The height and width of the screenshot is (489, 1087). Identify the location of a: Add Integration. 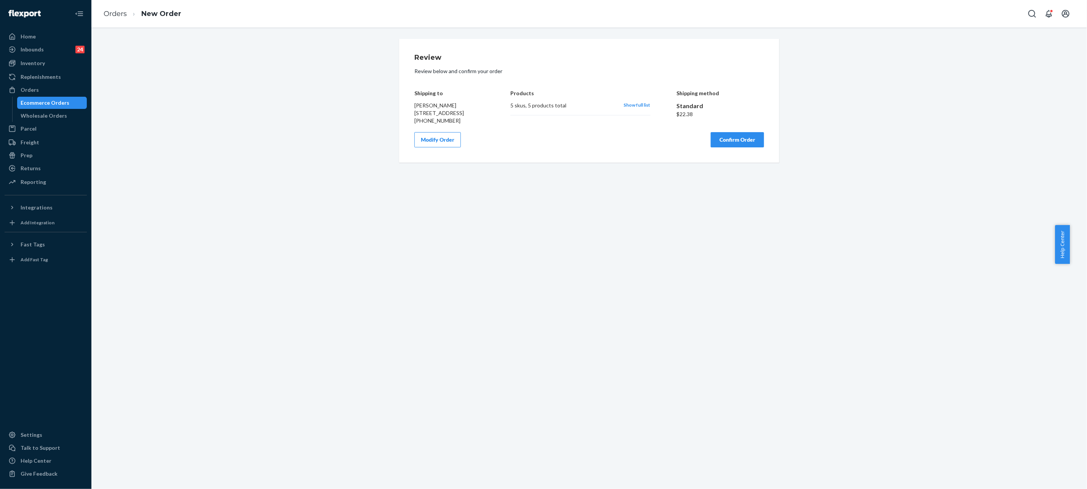
(46, 223).